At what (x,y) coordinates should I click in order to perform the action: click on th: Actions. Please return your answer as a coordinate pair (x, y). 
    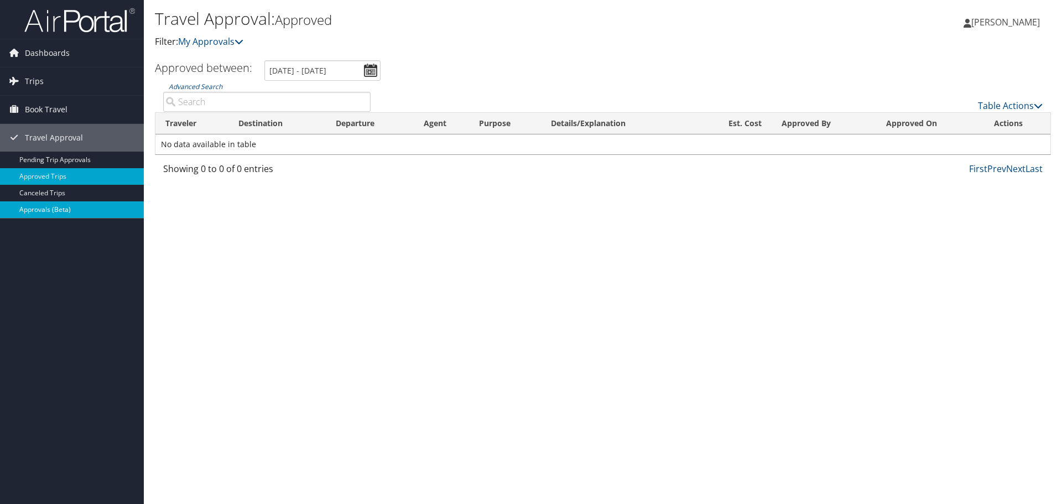
    Looking at the image, I should click on (1017, 123).